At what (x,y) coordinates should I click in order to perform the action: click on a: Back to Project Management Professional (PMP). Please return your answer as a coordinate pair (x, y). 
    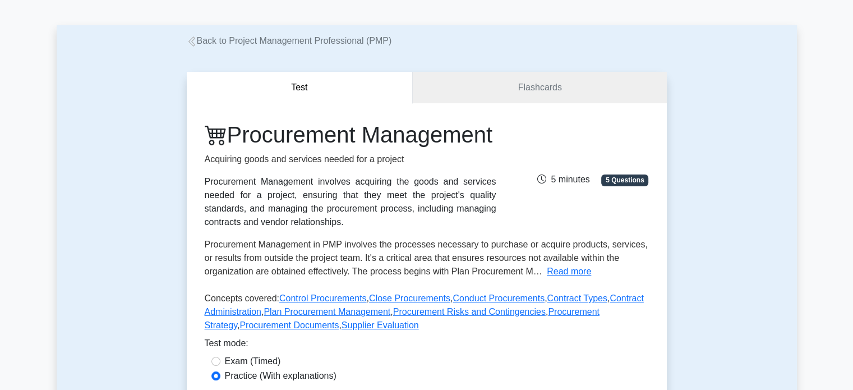
    Looking at the image, I should click on (289, 40).